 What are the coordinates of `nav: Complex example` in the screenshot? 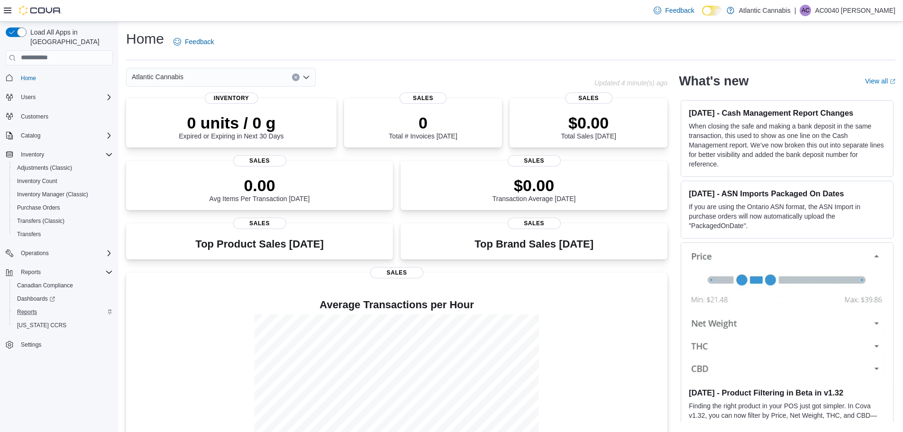 It's located at (59, 222).